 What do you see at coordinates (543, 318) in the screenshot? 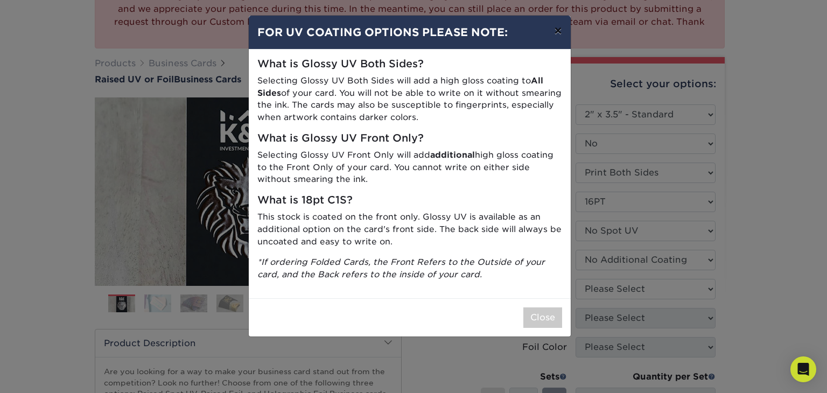
I see `button: Close` at bounding box center [543, 318].